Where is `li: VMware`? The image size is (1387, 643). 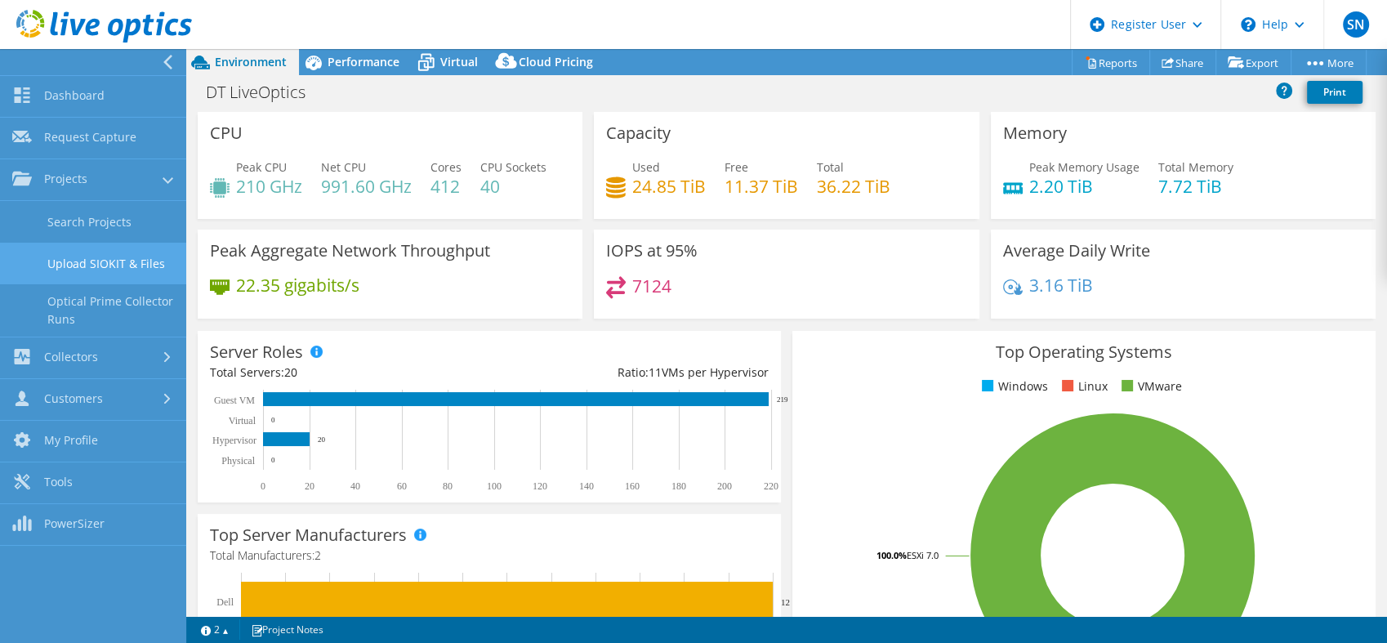
li: VMware is located at coordinates (1149, 386).